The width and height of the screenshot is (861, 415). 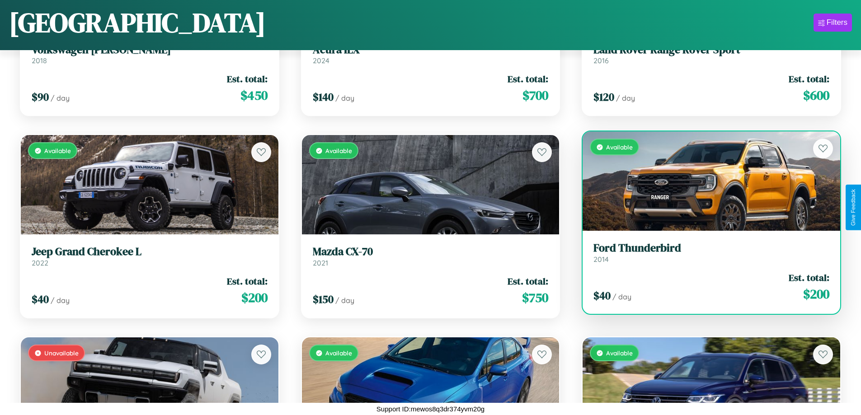 What do you see at coordinates (430, 409) in the screenshot?
I see `p: Support ID: mewos8q3dr374yvm20g` at bounding box center [430, 409].